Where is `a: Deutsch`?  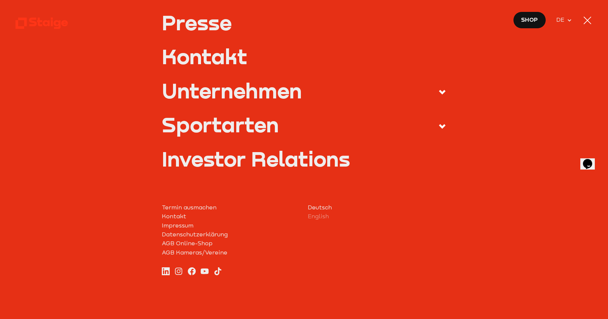
a: Deutsch is located at coordinates (377, 208).